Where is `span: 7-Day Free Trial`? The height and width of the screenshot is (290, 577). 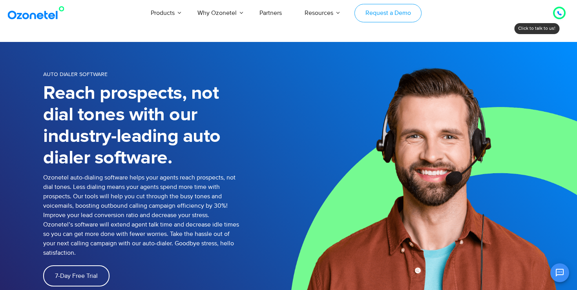
span: 7-Day Free Trial is located at coordinates (76, 276).